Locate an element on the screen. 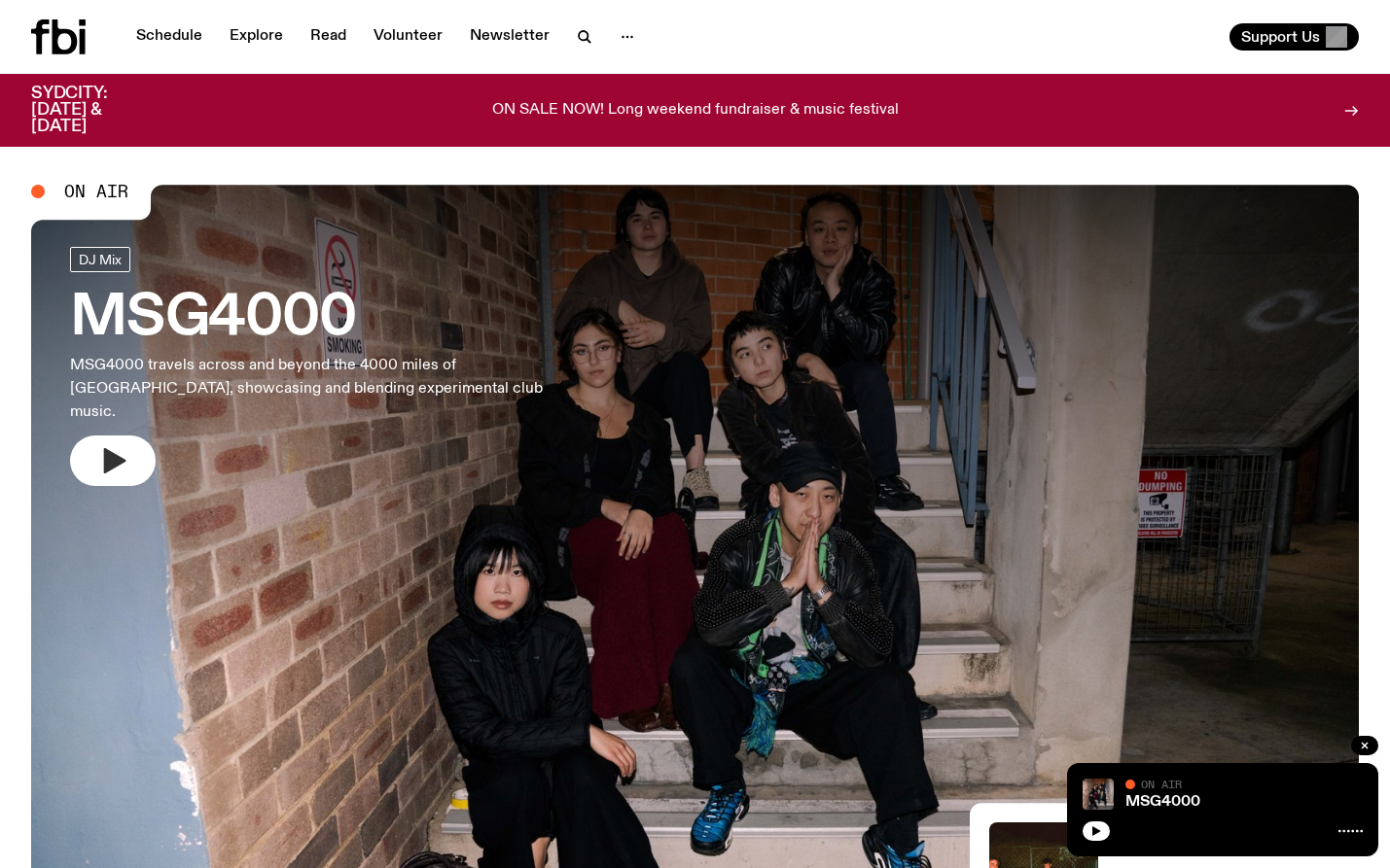  a: Explore is located at coordinates (256, 37).